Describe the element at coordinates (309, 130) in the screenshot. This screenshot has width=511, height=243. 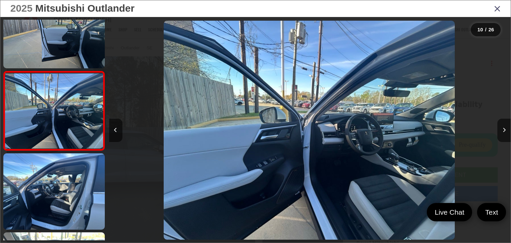
I see `div: 2025 Mitsubishi Outlander SE 9` at that location.